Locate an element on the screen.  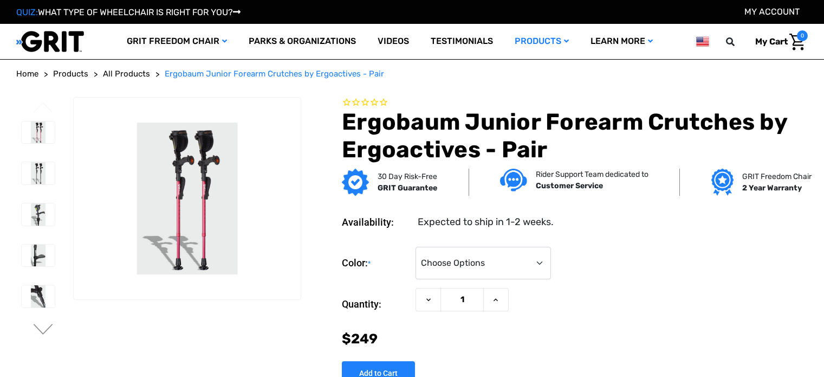
span: Products is located at coordinates (70, 74).